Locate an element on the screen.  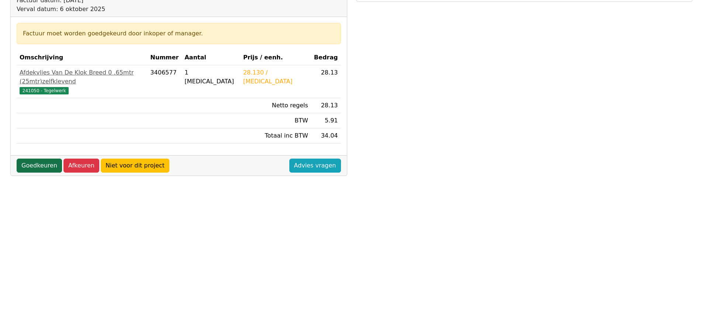
td: 3406577 is located at coordinates (164, 82).